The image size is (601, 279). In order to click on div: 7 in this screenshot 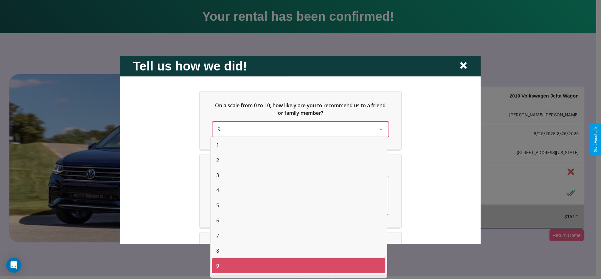, I will do `click(298, 235)`.